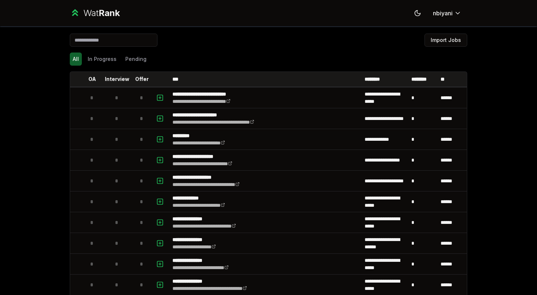 This screenshot has height=295, width=537. Describe the element at coordinates (446, 40) in the screenshot. I see `button: Import Jobs` at that location.